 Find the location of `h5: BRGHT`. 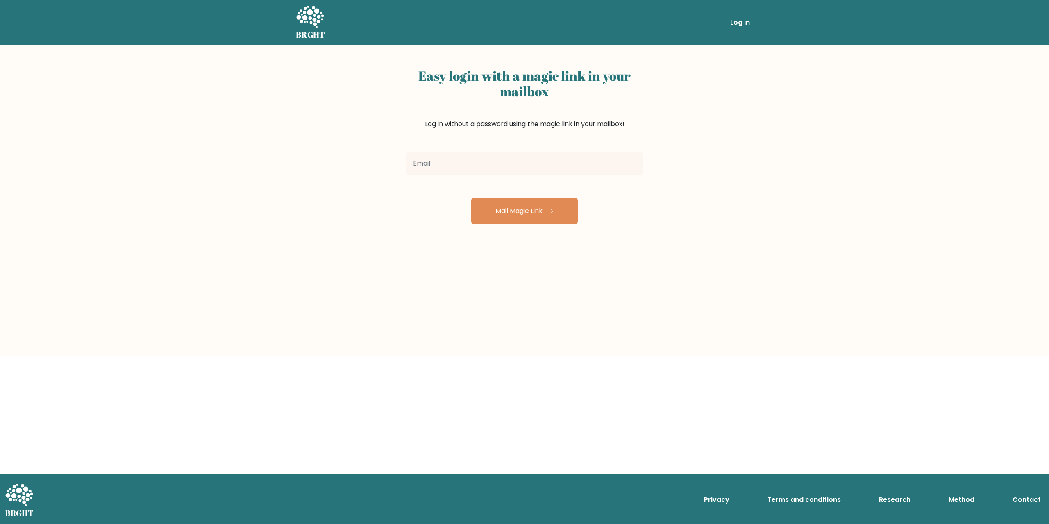

h5: BRGHT is located at coordinates (311, 35).